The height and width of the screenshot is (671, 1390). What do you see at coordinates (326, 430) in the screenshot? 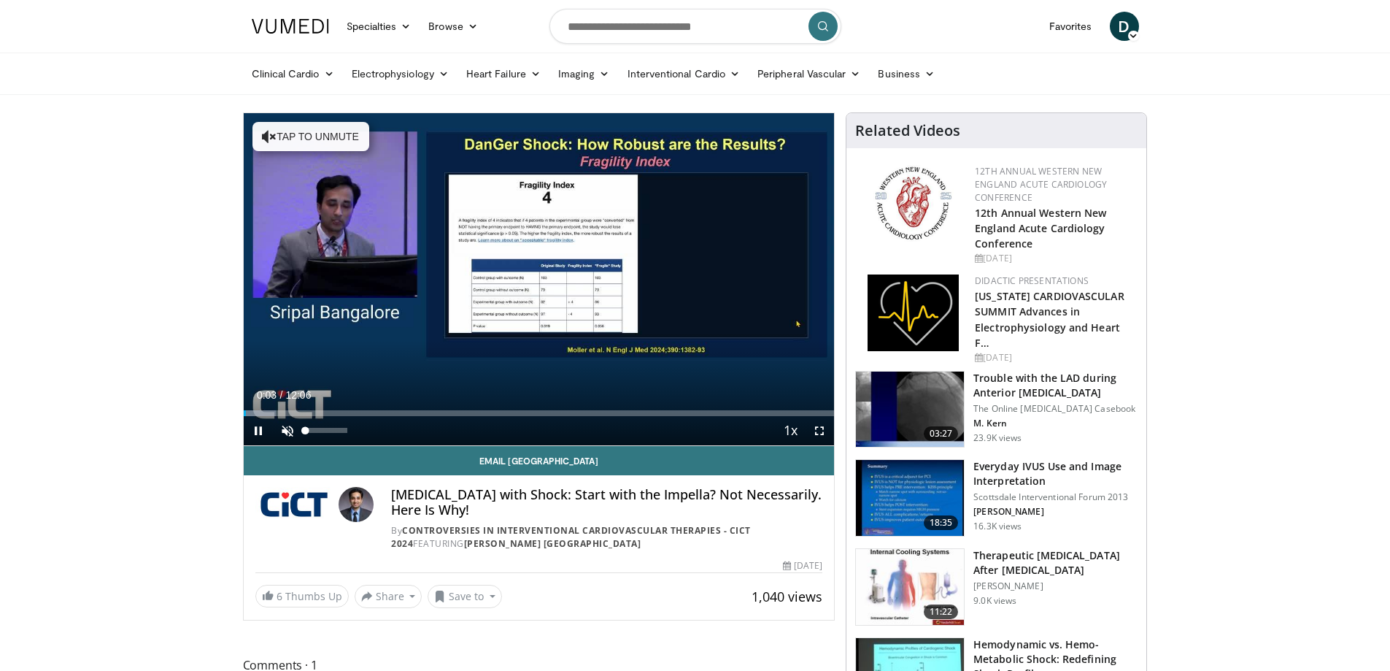
I see `div: Volume Level` at bounding box center [326, 430].